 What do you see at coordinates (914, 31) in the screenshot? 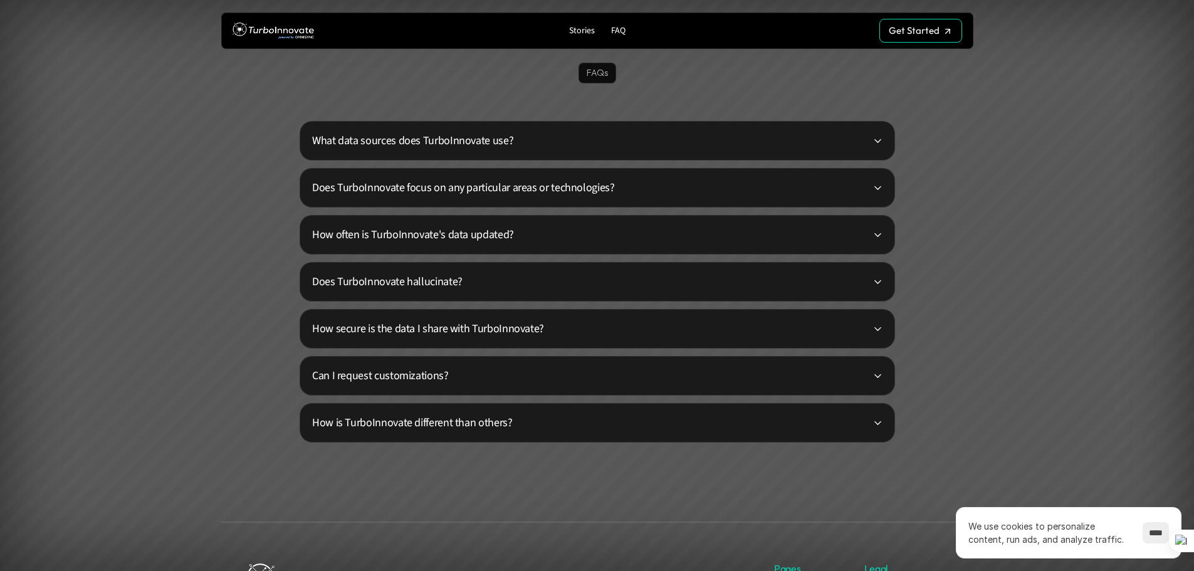
I see `p: Get Started` at bounding box center [914, 31].